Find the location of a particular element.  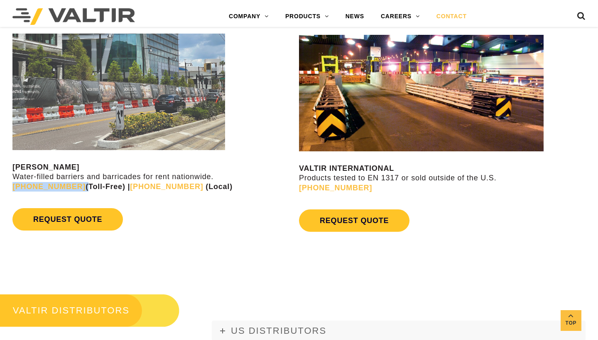

img: Valtir is located at coordinates (73, 17).